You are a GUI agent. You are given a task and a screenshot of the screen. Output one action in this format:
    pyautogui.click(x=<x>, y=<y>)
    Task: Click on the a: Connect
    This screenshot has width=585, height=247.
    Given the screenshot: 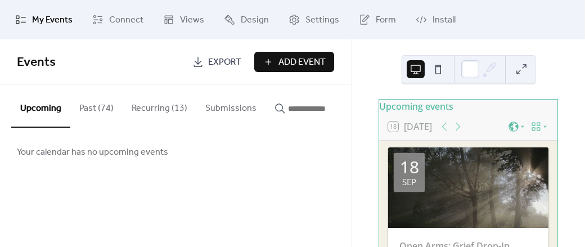 What is the action you would take?
    pyautogui.click(x=117, y=20)
    